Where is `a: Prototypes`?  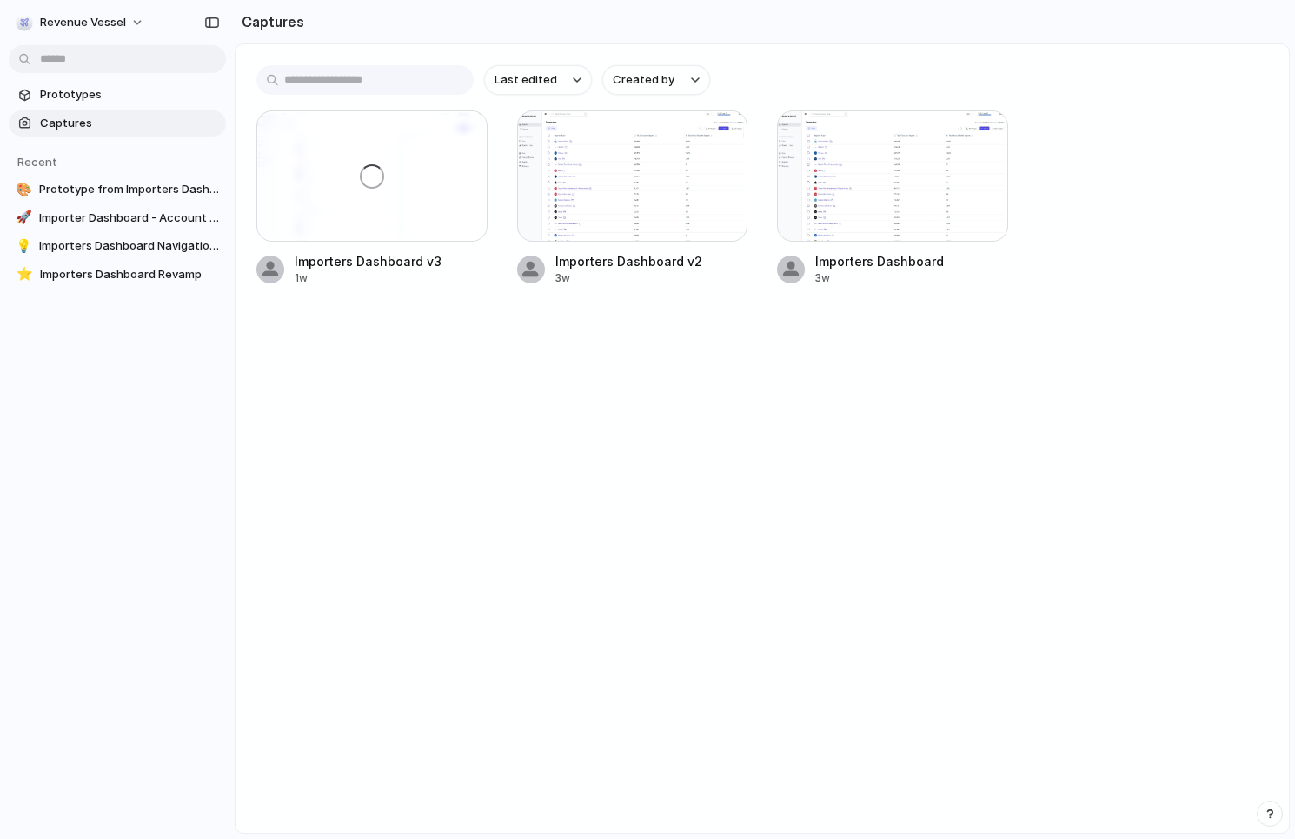
a: Prototypes is located at coordinates (117, 95).